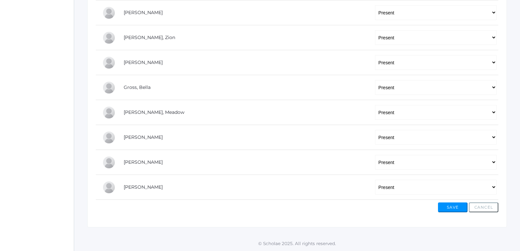 This screenshot has height=251, width=520. Describe the element at coordinates (109, 187) in the screenshot. I see `div: Hunter Zingerman` at that location.